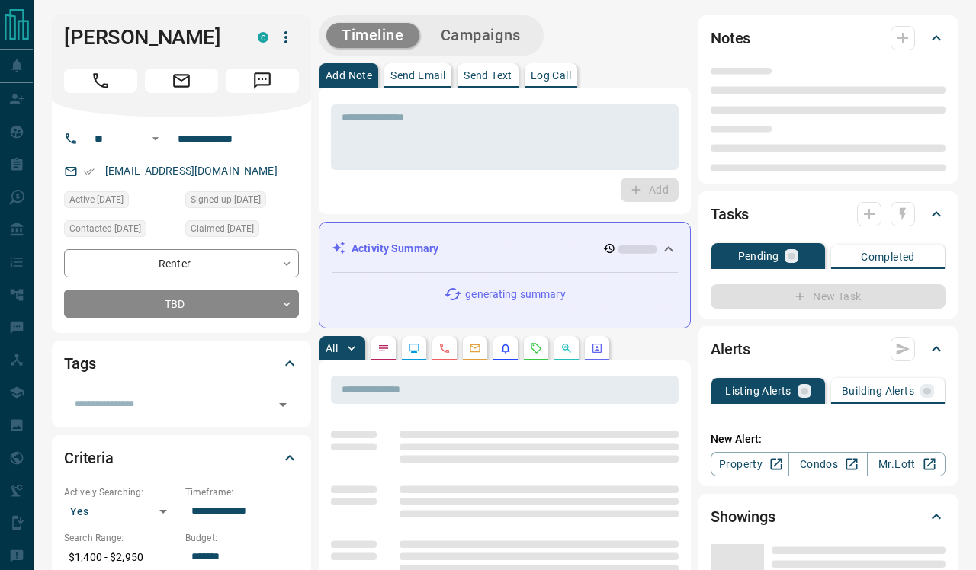  Describe the element at coordinates (120, 557) in the screenshot. I see `p: $1,400 - $2,950` at that location.